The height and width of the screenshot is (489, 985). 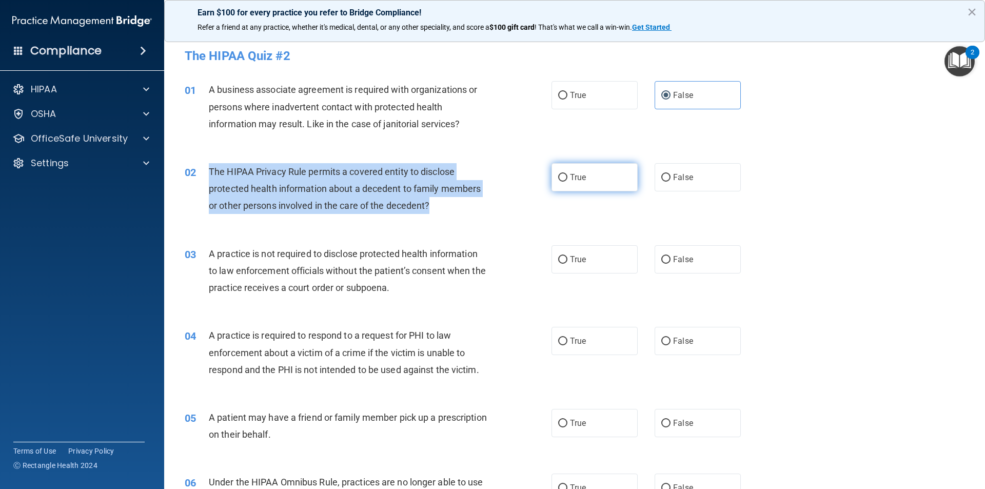 What do you see at coordinates (652, 27) in the screenshot?
I see `a: Get Started` at bounding box center [652, 27].